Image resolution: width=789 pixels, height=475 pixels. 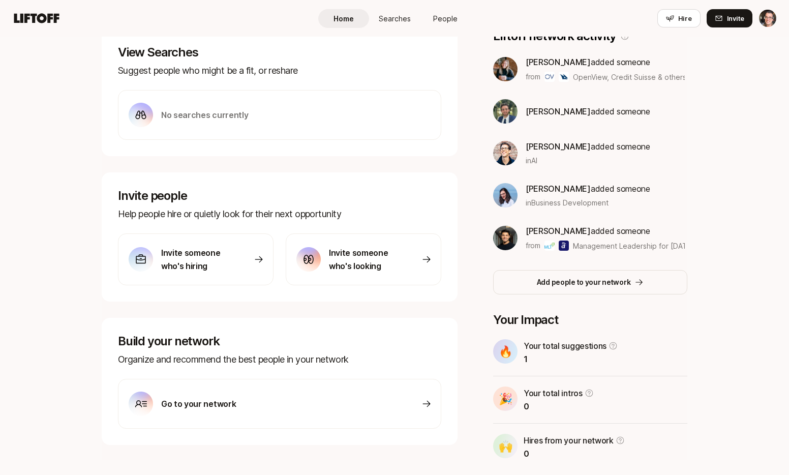 I want to click on button: Invite, so click(x=730, y=18).